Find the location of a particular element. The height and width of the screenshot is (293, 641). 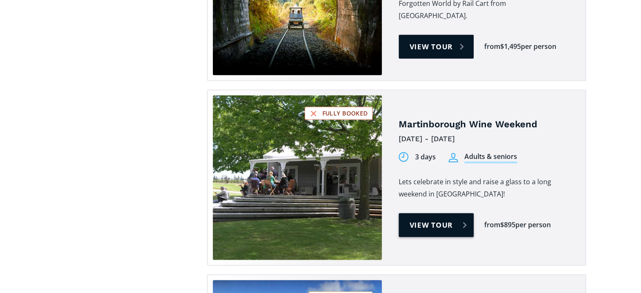

div: Adults & seniors is located at coordinates (491, 157).